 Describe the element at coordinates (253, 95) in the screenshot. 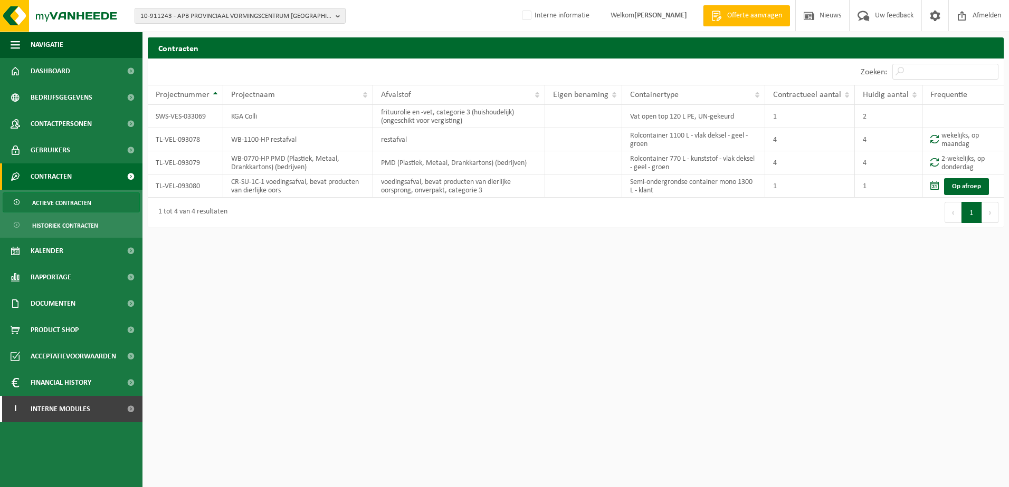

I see `span: Projectnaam` at that location.